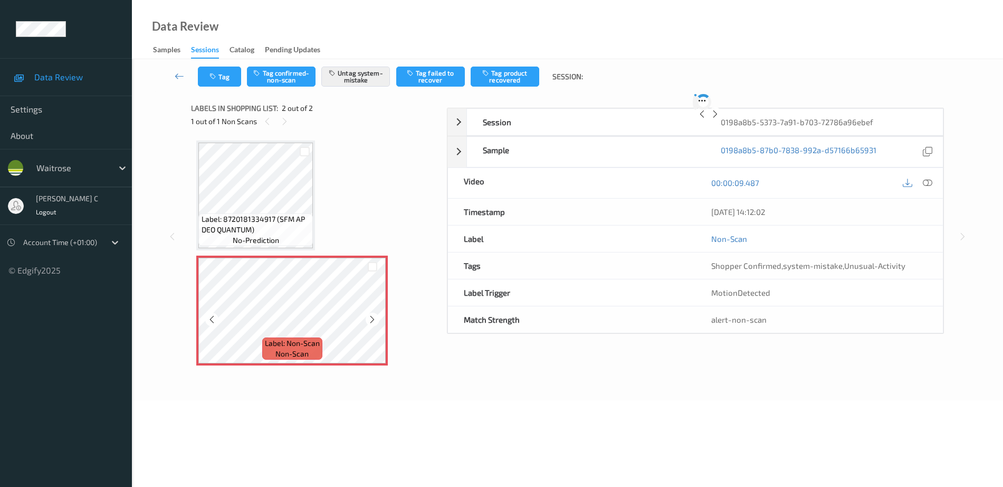 The height and width of the screenshot is (487, 1003). I want to click on div: Session0198a8b5-5373-7a91-b703-72786a96ebef, so click(696, 122).